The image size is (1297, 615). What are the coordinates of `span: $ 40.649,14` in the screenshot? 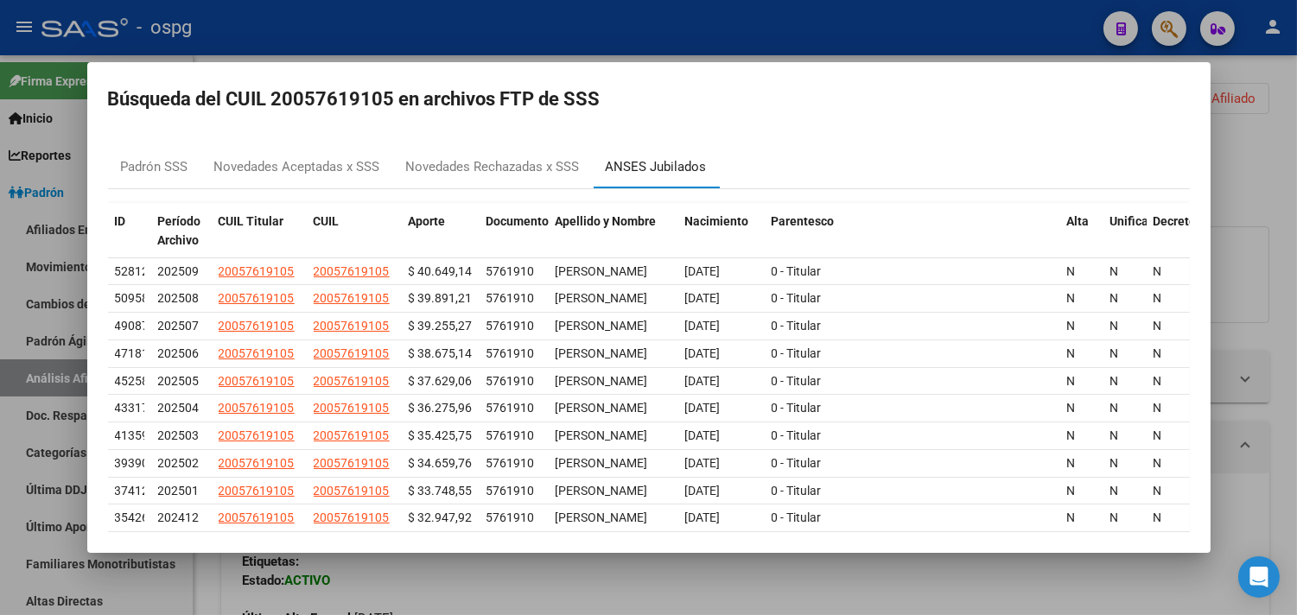 It's located at (441, 271).